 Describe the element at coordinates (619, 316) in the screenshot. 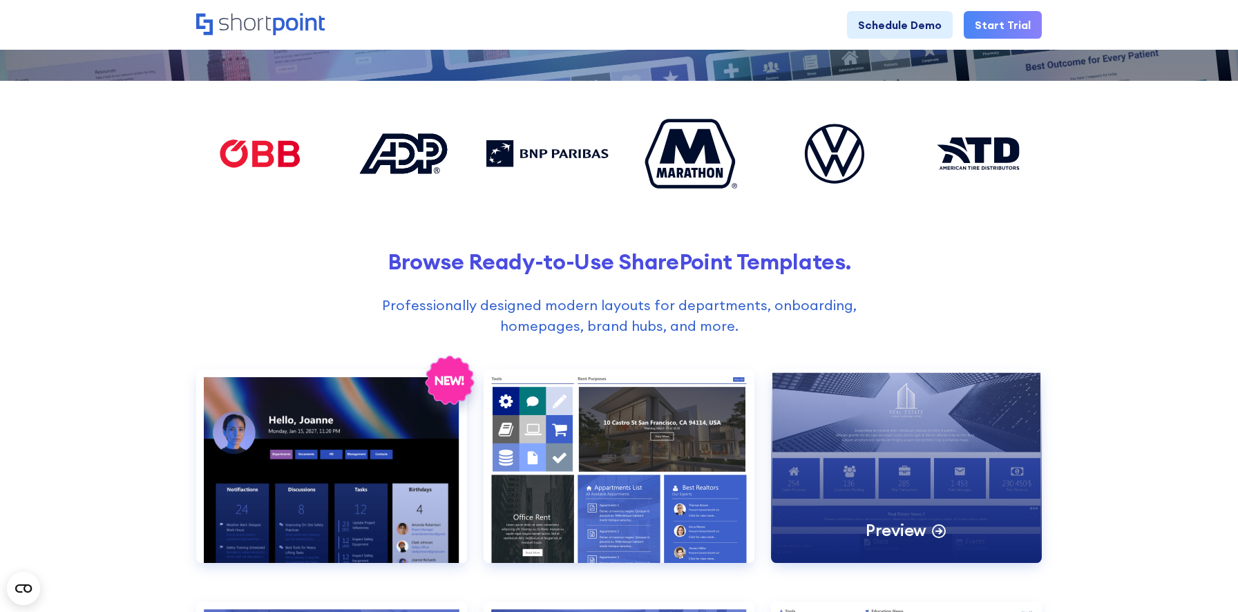

I see `p: Professionally designed modern layouts for departments, onboarding, homepages, brand hubs, and more.` at that location.